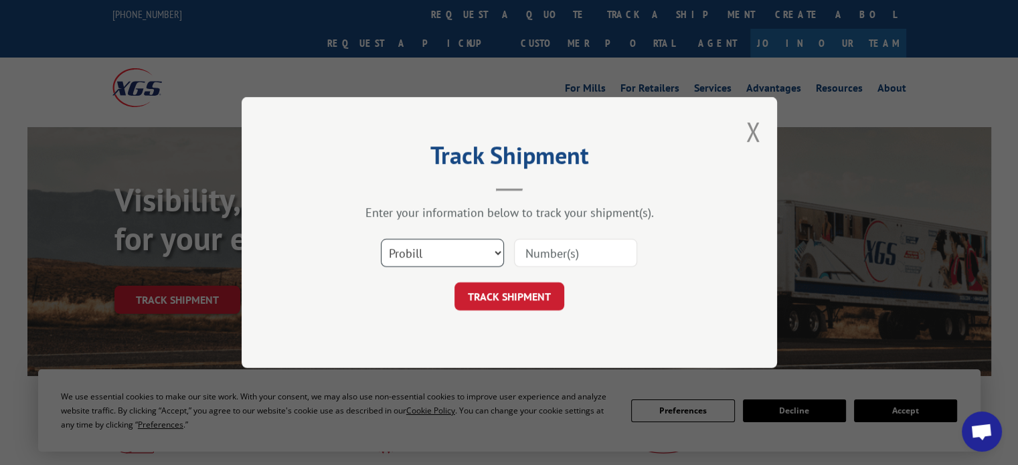 The height and width of the screenshot is (465, 1018). Describe the element at coordinates (753, 131) in the screenshot. I see `button: Close modal` at that location.